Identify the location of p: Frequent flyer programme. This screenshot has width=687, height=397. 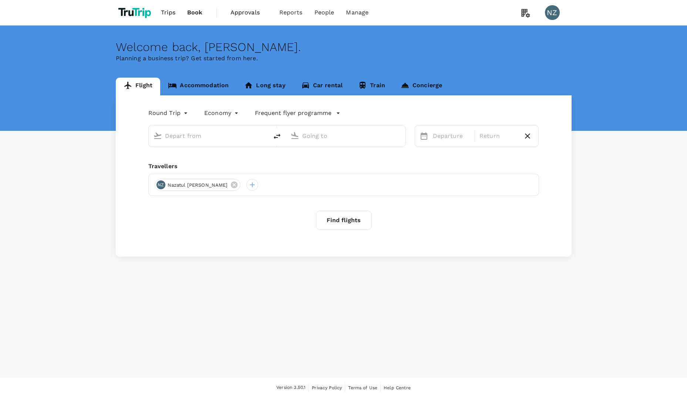
(293, 113).